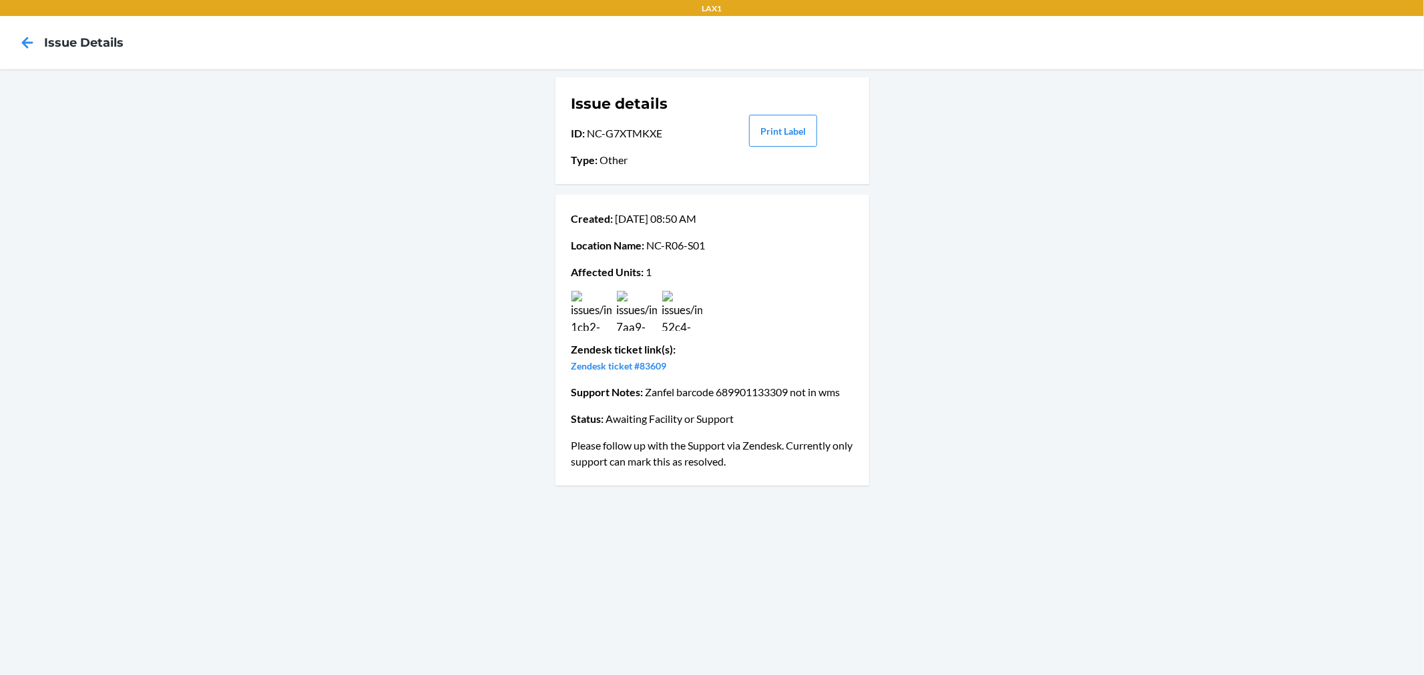 This screenshot has width=1424, height=675. I want to click on span: Support Notes :, so click(607, 392).